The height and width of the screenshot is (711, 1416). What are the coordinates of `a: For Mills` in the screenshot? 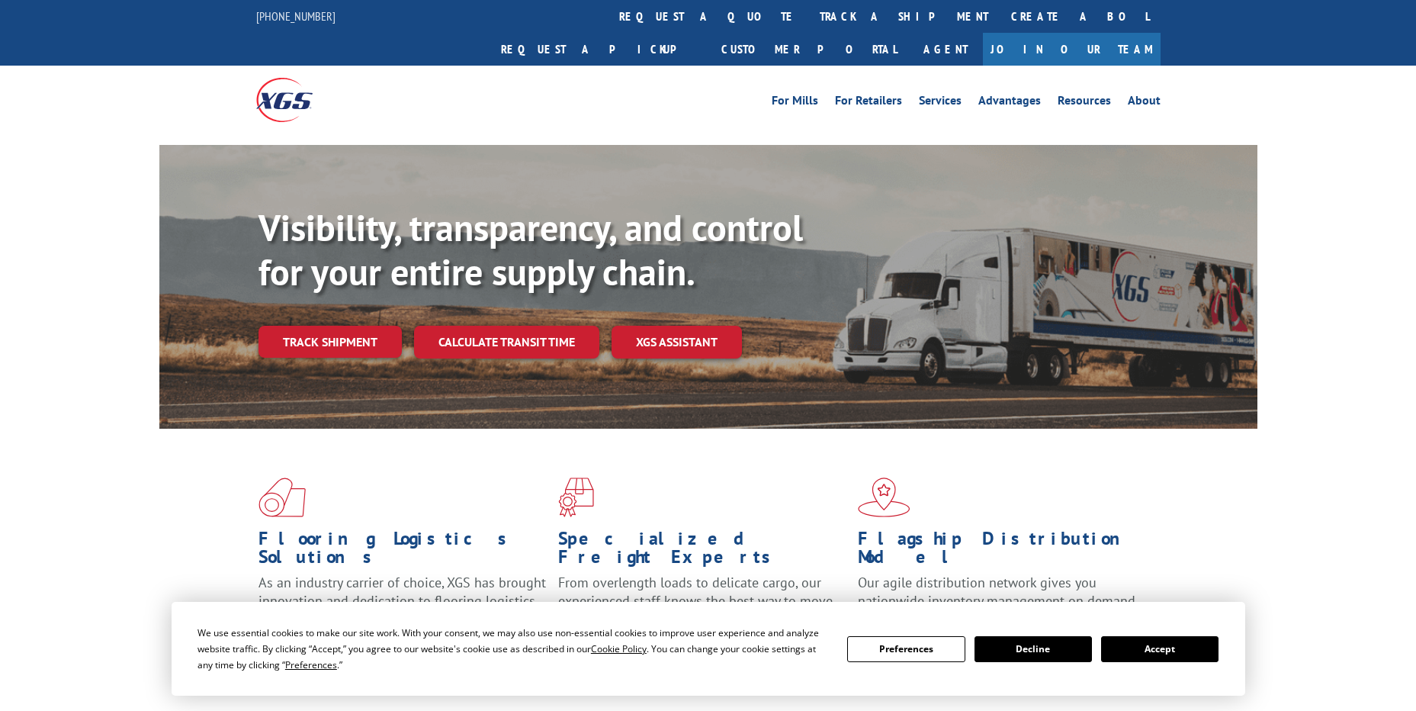 It's located at (795, 103).